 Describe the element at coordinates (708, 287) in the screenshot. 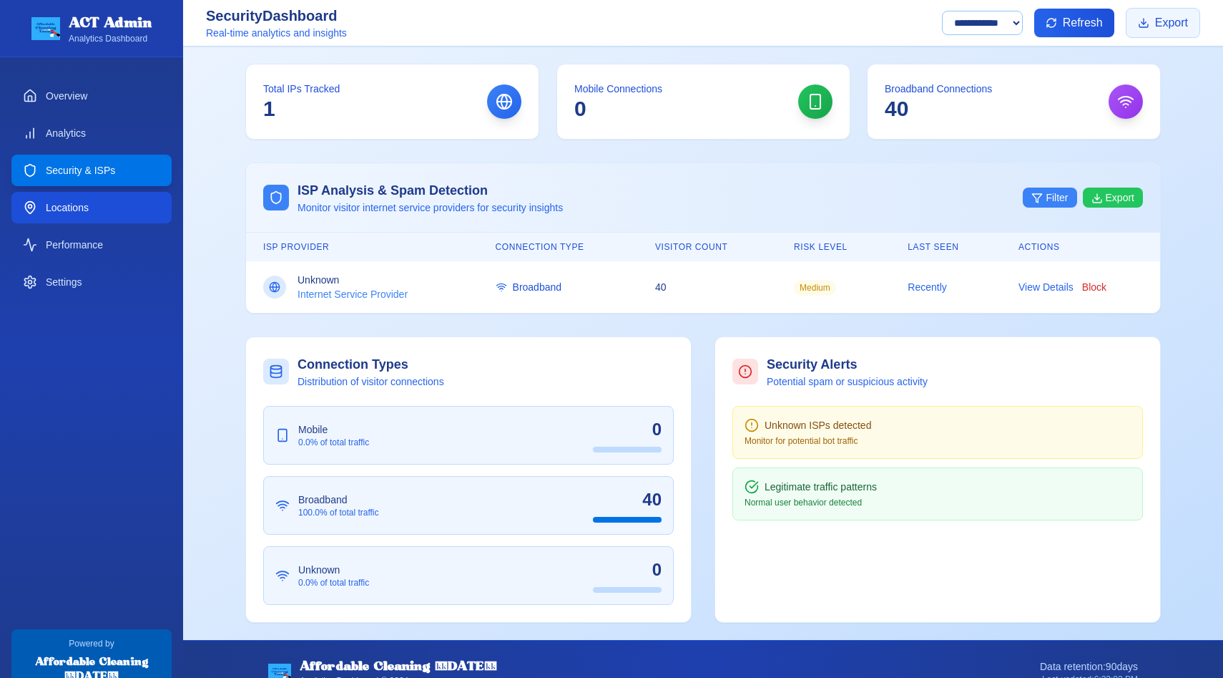

I see `td: 40` at that location.